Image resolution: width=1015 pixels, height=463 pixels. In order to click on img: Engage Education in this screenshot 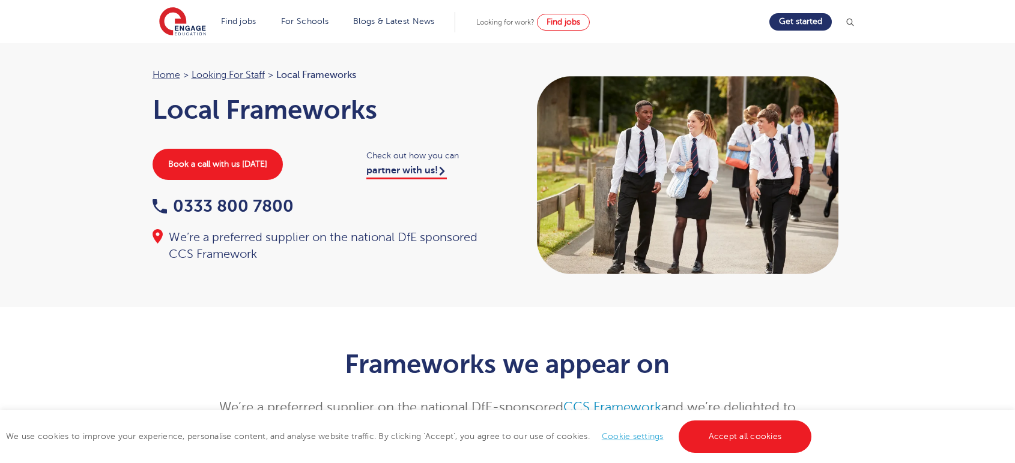, I will do `click(182, 22)`.